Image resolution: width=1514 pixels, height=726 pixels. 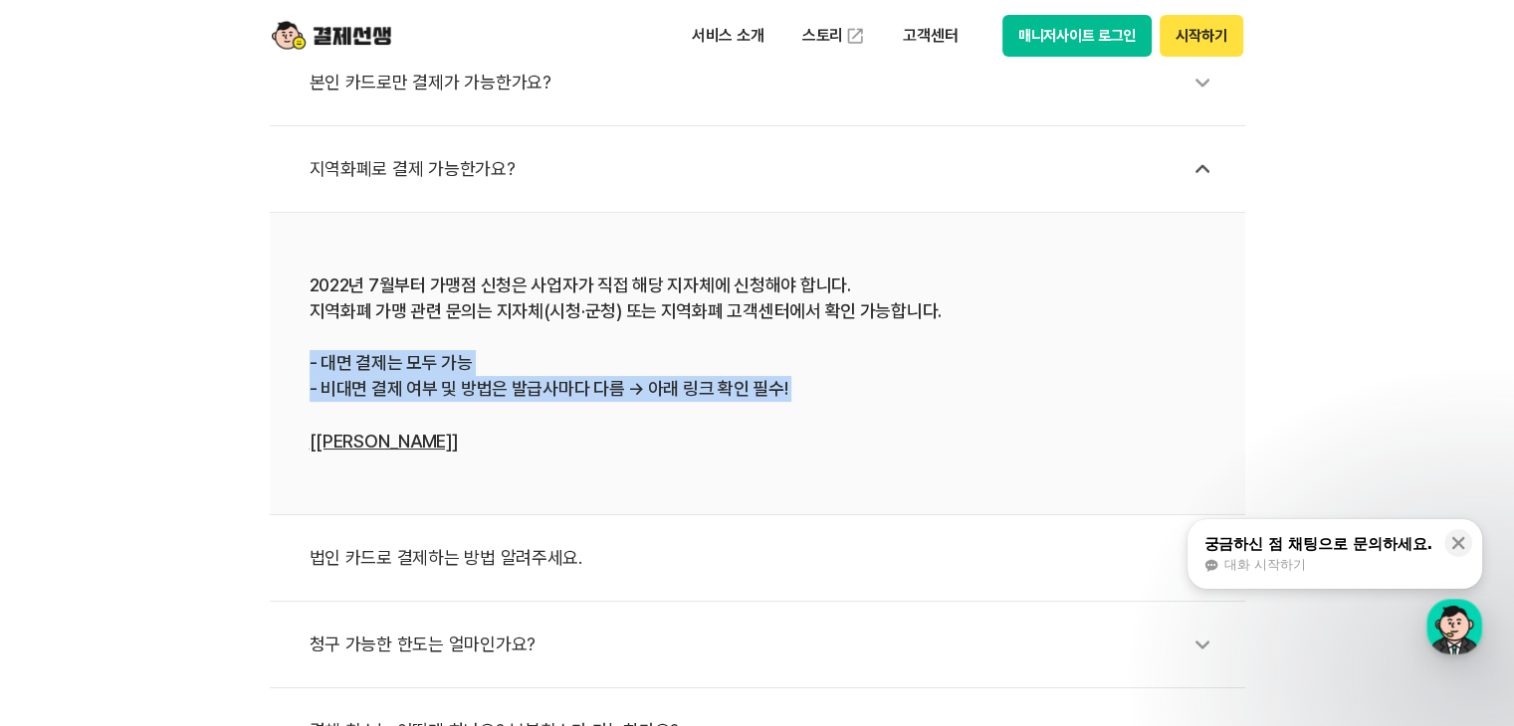 I want to click on a: 스토리, so click(x=834, y=36).